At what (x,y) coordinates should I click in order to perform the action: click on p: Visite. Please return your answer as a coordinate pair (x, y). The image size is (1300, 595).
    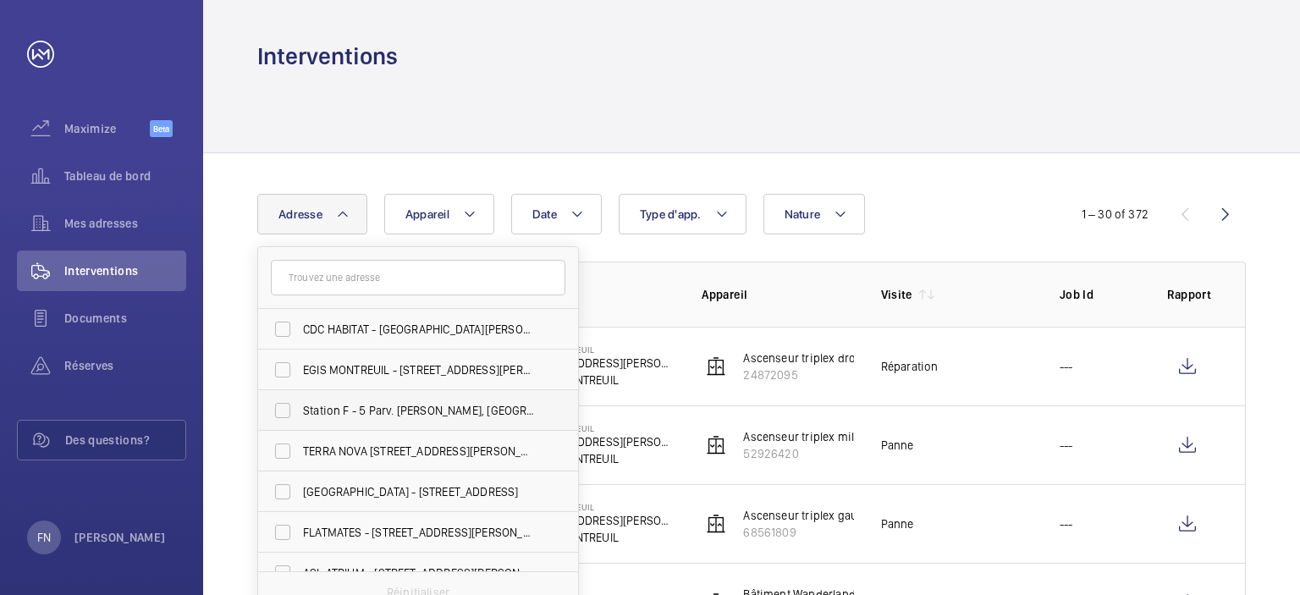
    Looking at the image, I should click on (896, 294).